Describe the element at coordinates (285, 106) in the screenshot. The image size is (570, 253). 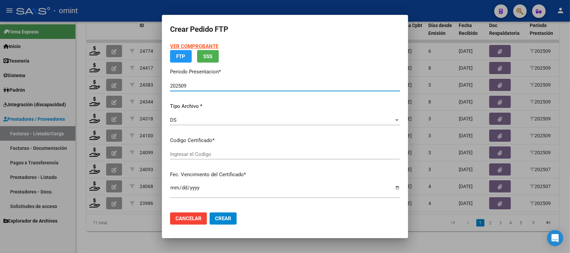
I see `p: Tipo Archivo *` at that location.